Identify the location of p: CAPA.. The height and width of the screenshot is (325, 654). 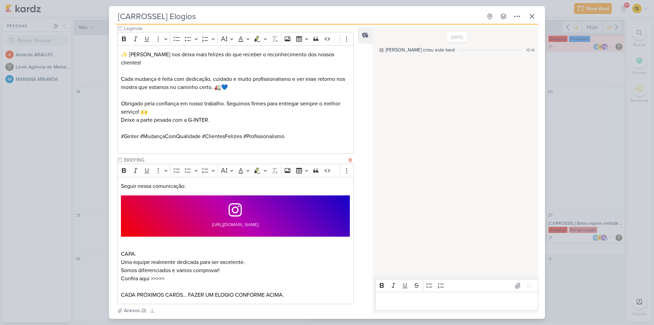
(235, 254).